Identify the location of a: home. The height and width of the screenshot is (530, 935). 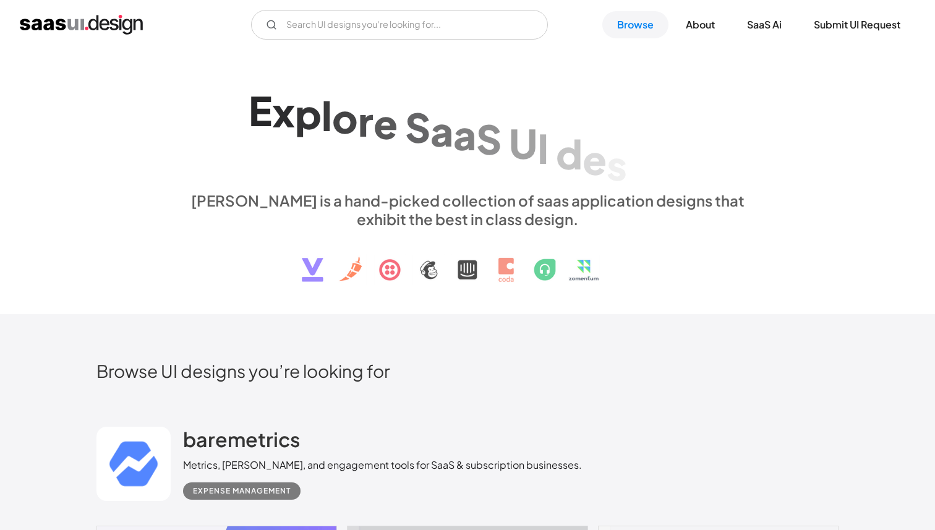
(81, 25).